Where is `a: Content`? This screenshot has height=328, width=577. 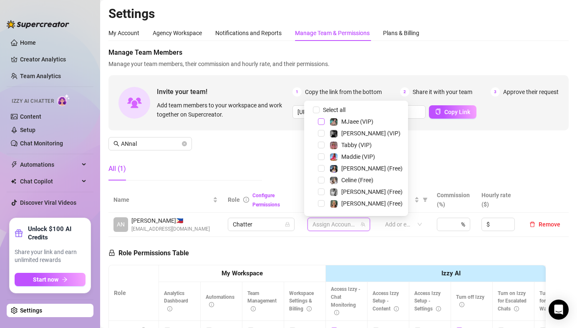 a: Content is located at coordinates (30, 116).